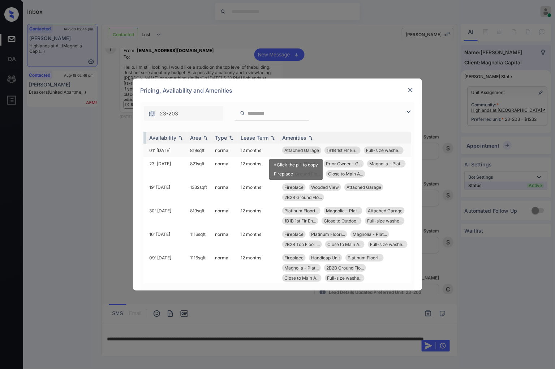 This screenshot has width=555, height=369. Describe the element at coordinates (342, 220) in the screenshot. I see `span: Close to Outdoo...` at that location.